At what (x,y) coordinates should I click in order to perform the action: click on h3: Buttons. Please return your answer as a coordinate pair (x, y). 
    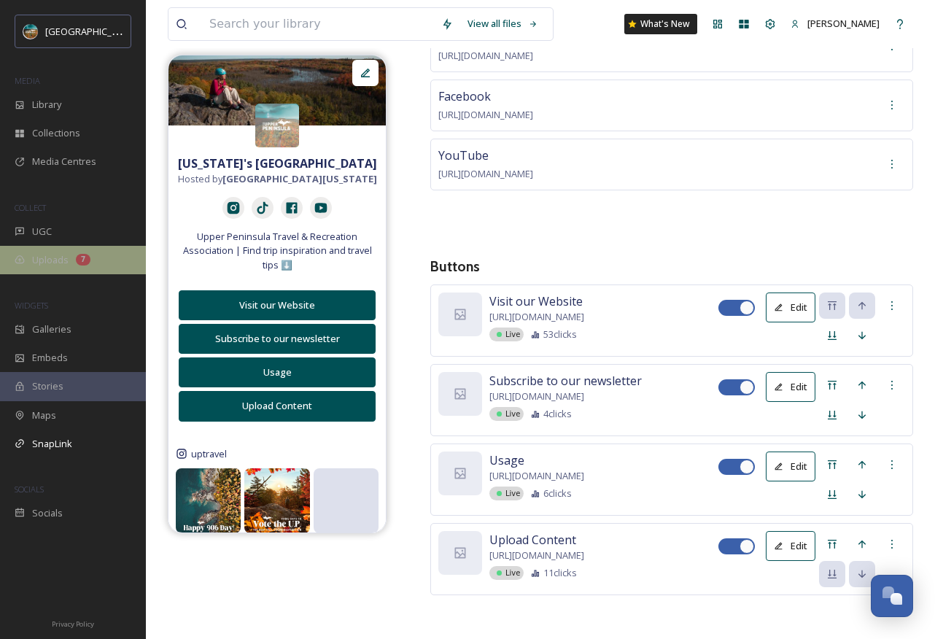
    Looking at the image, I should click on (672, 266).